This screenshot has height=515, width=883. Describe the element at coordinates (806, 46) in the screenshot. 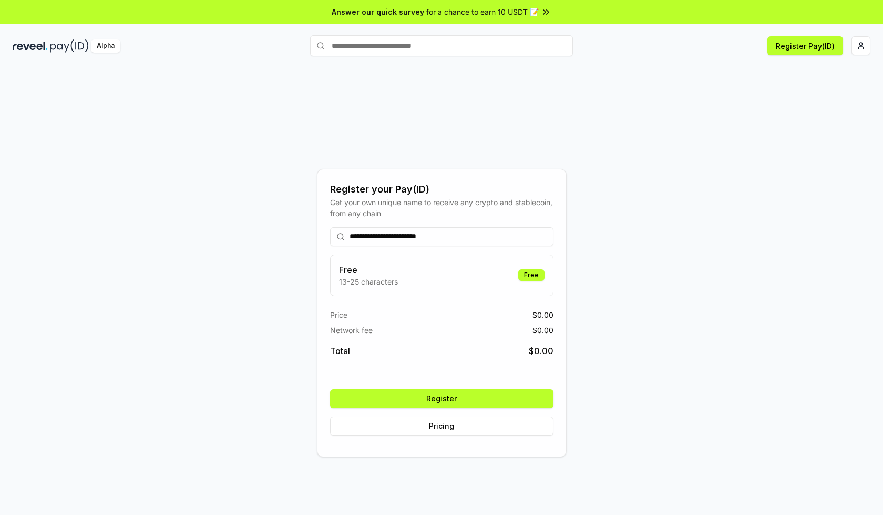

I see `button: Register Pay(ID)` at that location.